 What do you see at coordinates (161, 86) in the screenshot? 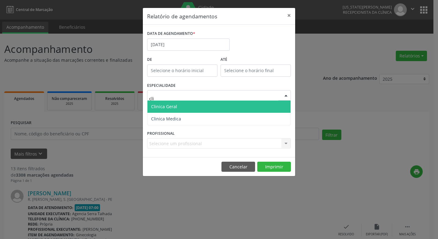
I see `label: ESPECIALIDADE` at bounding box center [161, 86].